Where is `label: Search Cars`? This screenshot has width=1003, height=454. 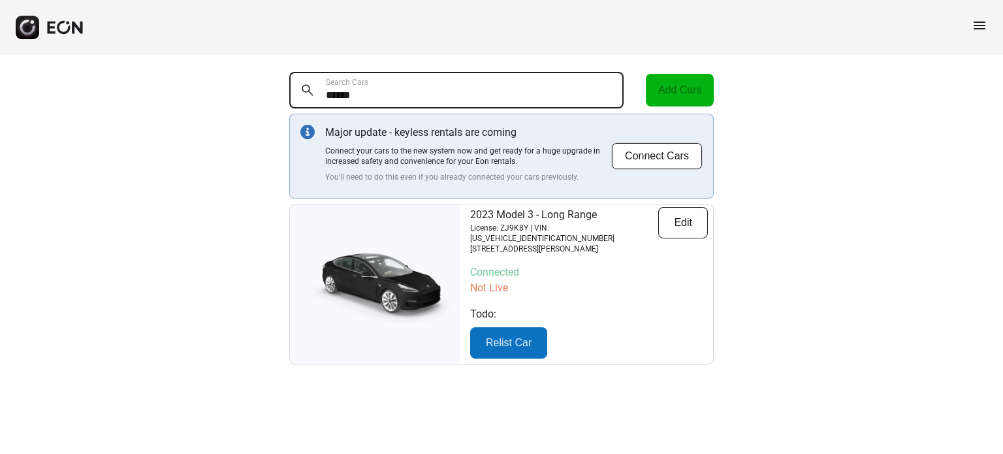 label: Search Cars is located at coordinates (347, 82).